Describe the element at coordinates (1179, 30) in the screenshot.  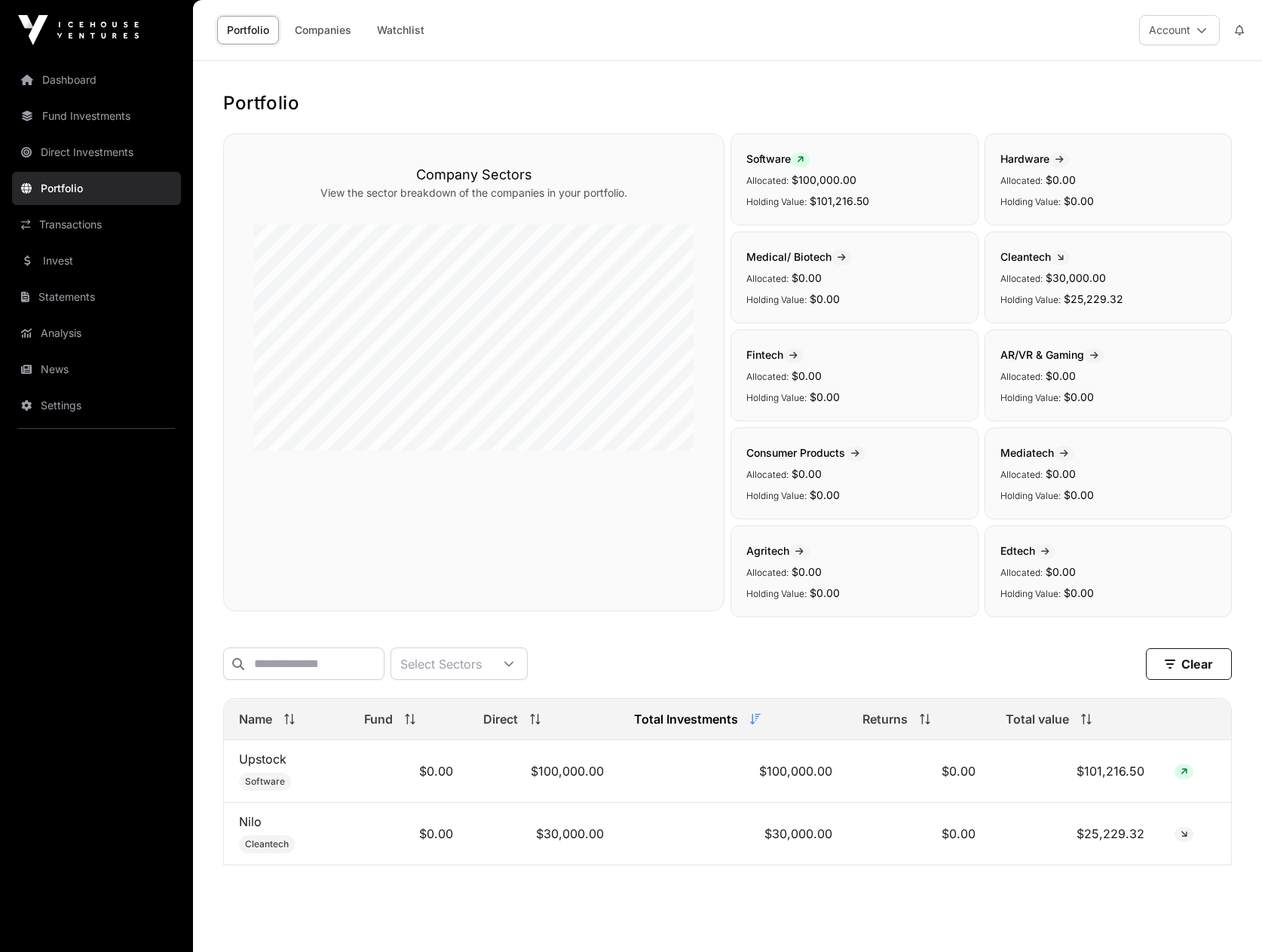
I see `button: Account` at that location.